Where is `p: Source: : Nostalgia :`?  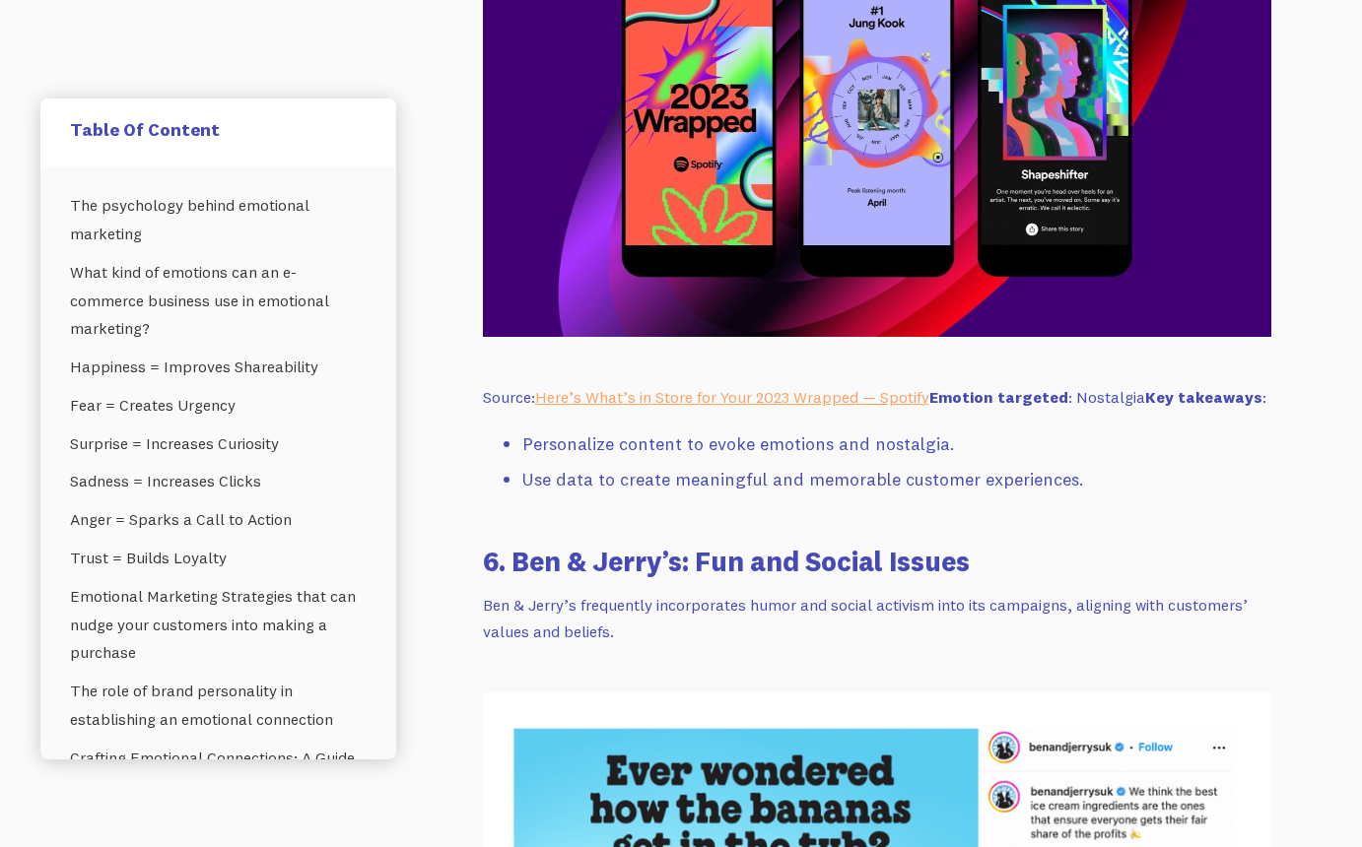 p: Source: : Nostalgia : is located at coordinates (877, 397).